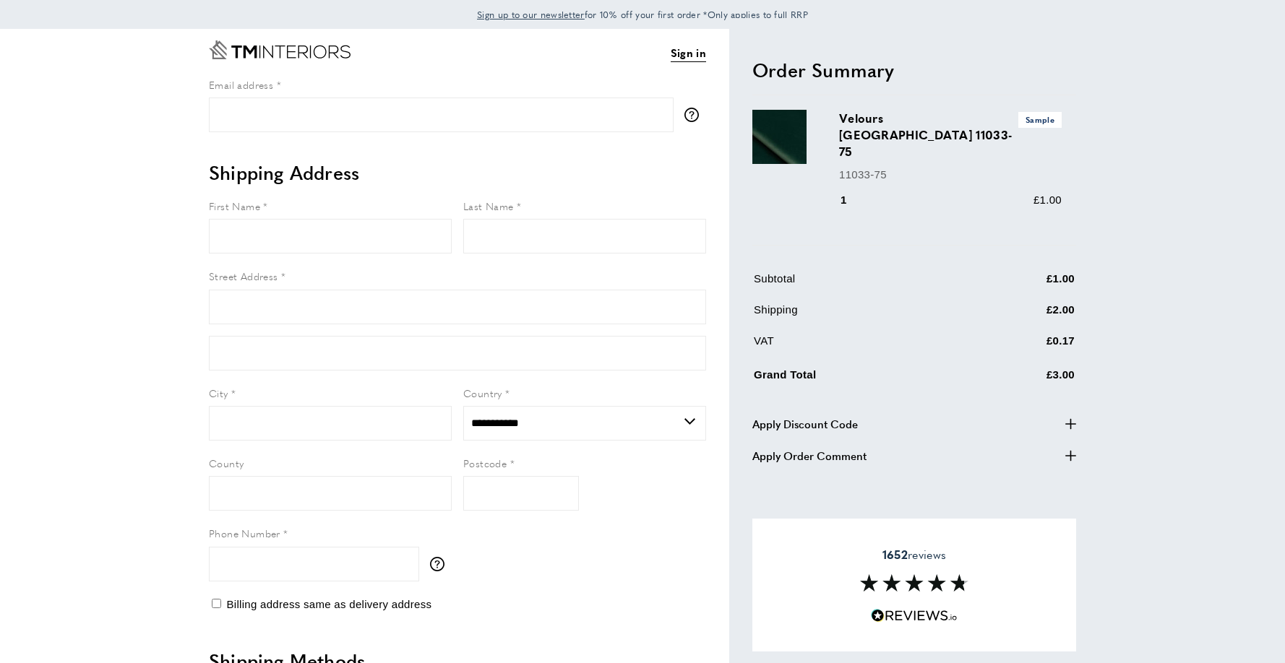  What do you see at coordinates (1024, 315) in the screenshot?
I see `td: £2.00` at bounding box center [1024, 315].